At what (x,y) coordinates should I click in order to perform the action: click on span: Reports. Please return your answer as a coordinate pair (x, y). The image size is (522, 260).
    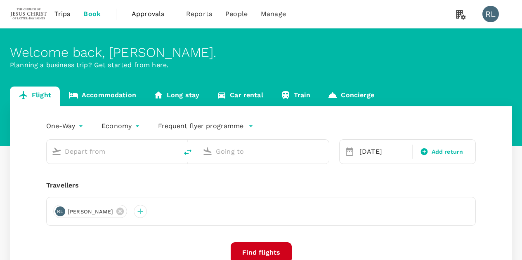
    Looking at the image, I should click on (199, 14).